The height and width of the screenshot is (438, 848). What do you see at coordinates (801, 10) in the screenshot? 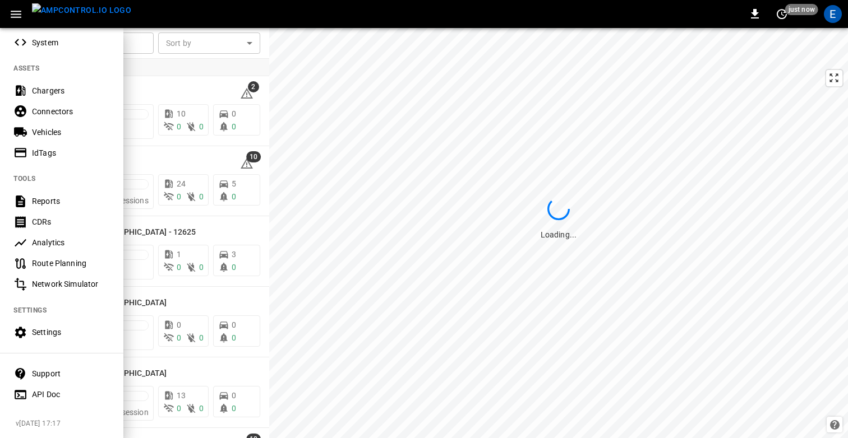
I see `span: just now` at bounding box center [801, 10].